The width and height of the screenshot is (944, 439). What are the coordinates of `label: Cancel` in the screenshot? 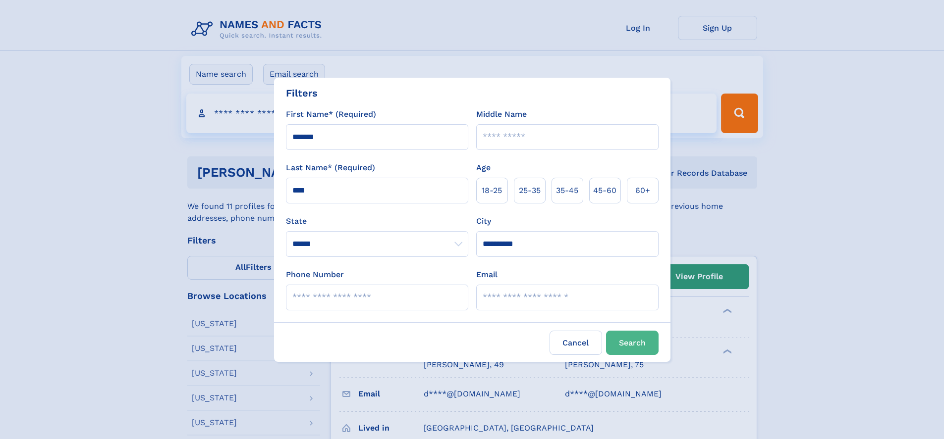 It's located at (576, 343).